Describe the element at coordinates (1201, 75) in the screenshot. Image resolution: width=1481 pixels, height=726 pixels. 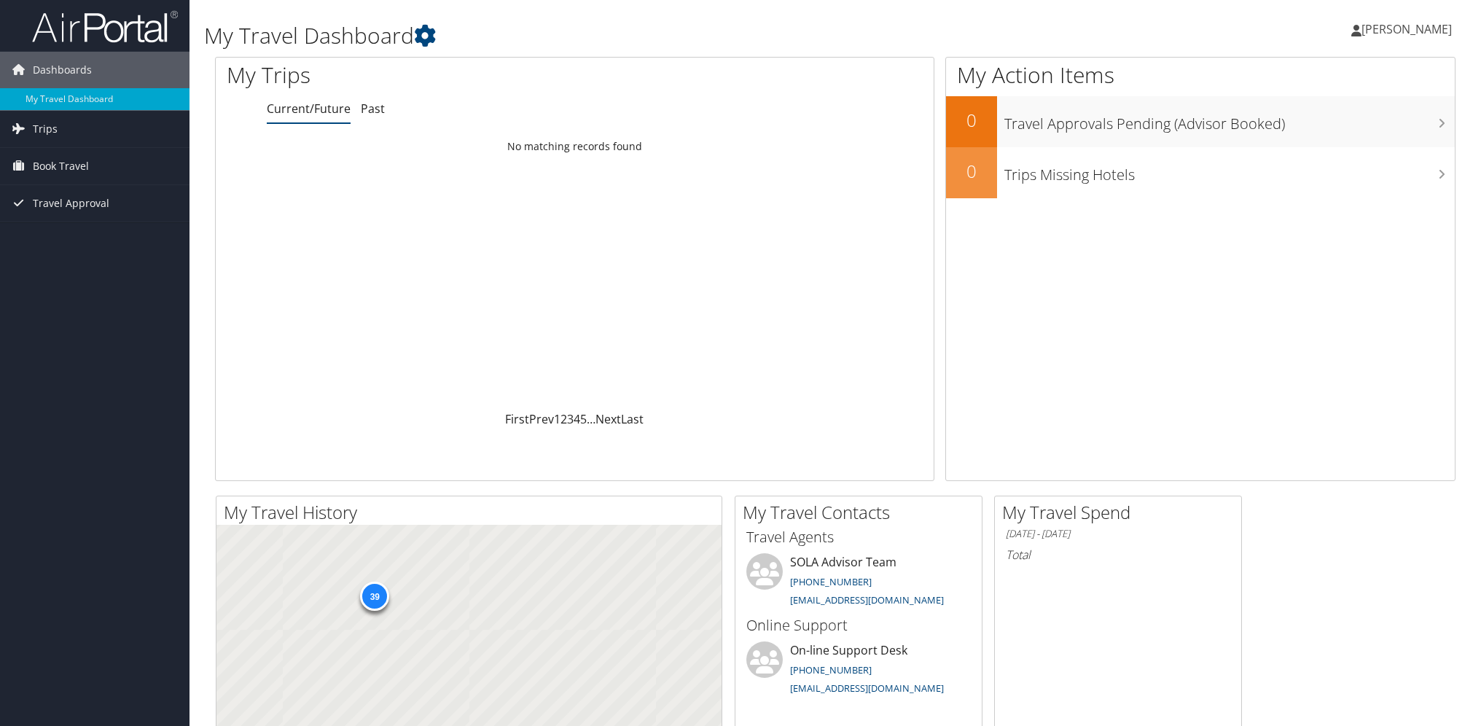
I see `h1: My Action Items` at that location.